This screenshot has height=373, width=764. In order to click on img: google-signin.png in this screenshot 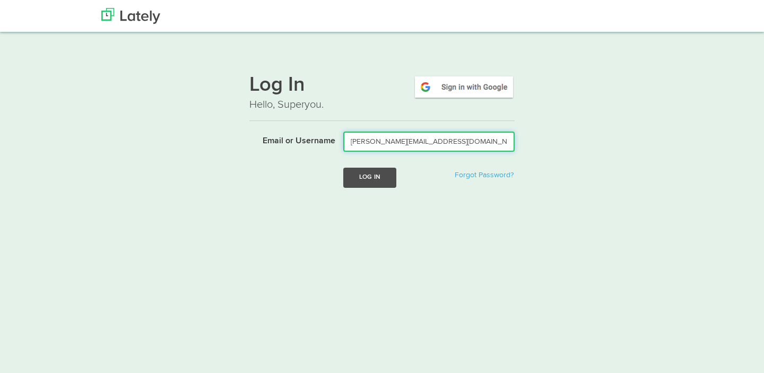, I will do `click(463, 87)`.